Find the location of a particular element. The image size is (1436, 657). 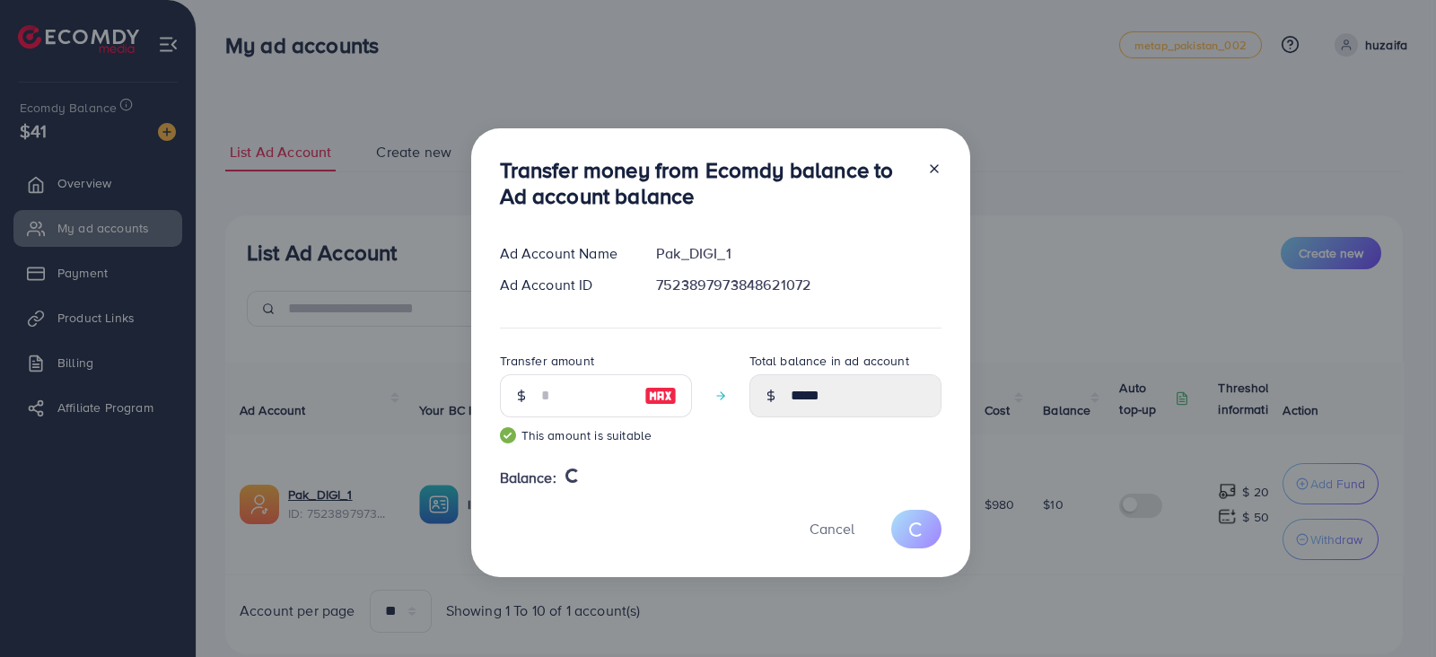

small: This amount is suitable is located at coordinates (596, 435).